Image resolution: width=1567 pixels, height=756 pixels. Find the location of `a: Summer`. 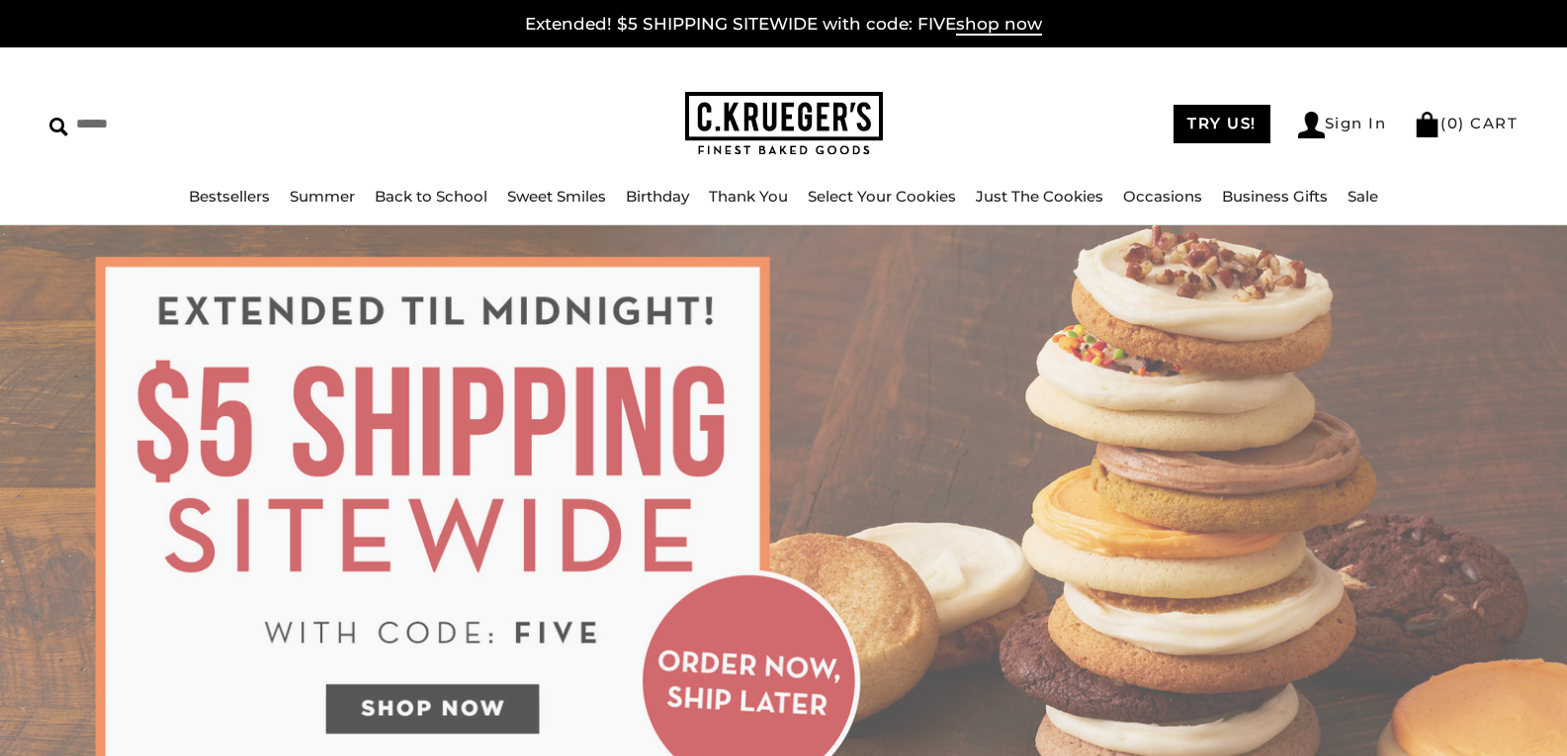

a: Summer is located at coordinates (322, 196).